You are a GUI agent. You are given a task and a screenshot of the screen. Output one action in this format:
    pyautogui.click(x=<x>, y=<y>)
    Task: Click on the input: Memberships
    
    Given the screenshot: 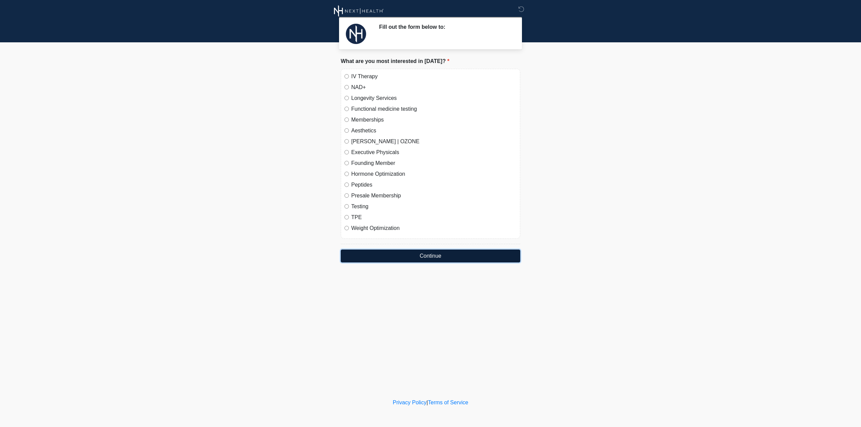 What is the action you would take?
    pyautogui.click(x=347, y=120)
    